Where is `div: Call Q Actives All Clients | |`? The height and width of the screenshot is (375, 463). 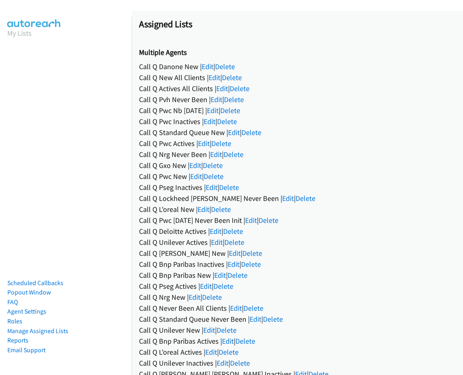
div: Call Q Actives All Clients | | is located at coordinates (297, 88).